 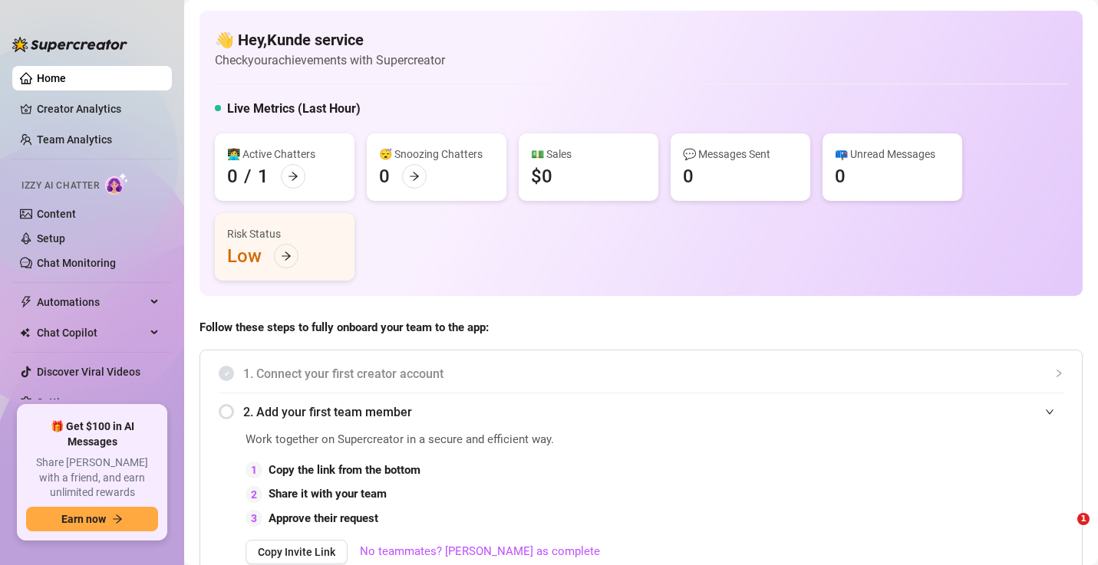 What do you see at coordinates (653, 412) in the screenshot?
I see `span: 2. Add your first team member` at bounding box center [653, 412].